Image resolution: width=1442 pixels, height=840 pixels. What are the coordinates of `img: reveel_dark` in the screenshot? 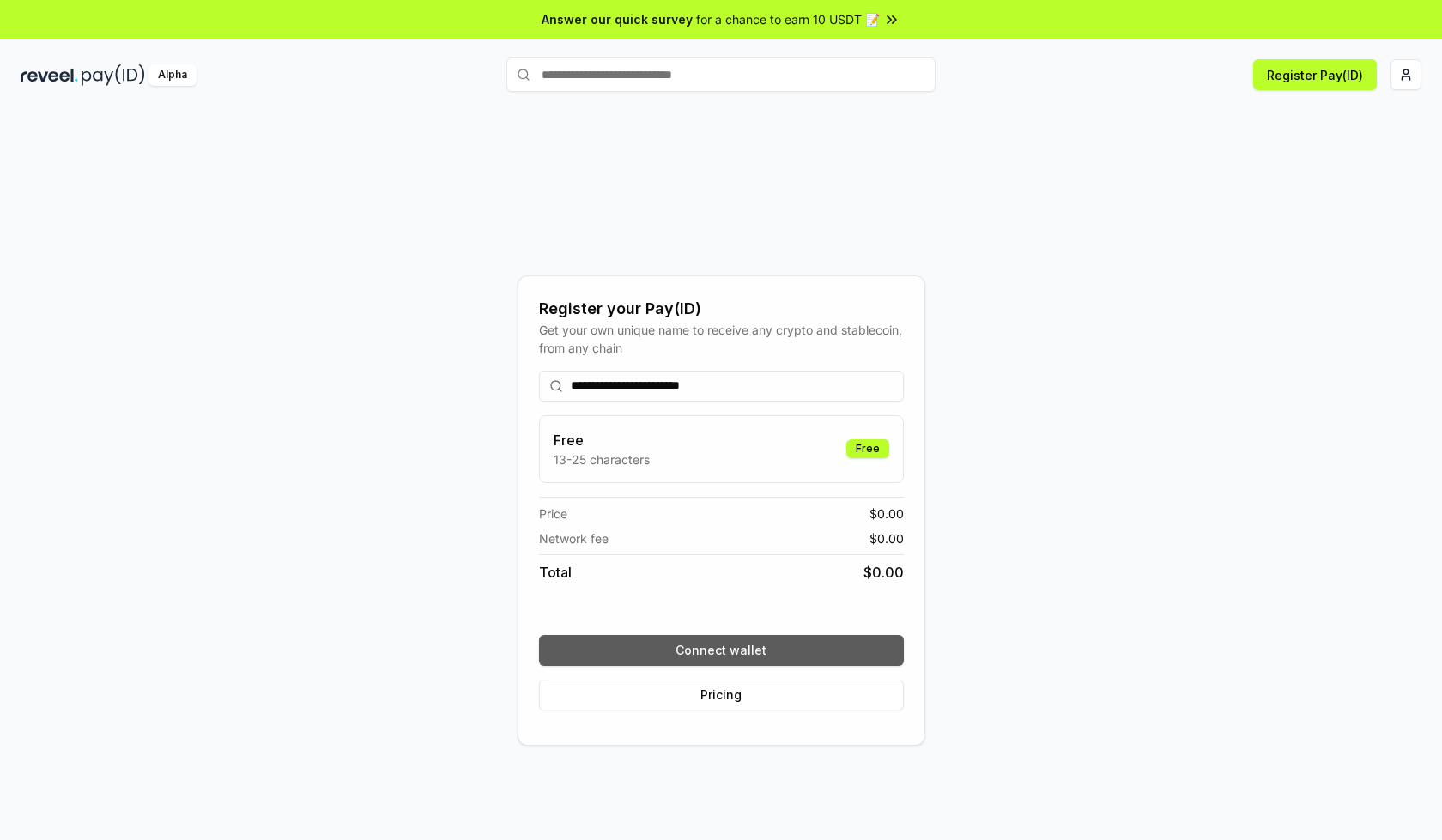 It's located at (49, 75).